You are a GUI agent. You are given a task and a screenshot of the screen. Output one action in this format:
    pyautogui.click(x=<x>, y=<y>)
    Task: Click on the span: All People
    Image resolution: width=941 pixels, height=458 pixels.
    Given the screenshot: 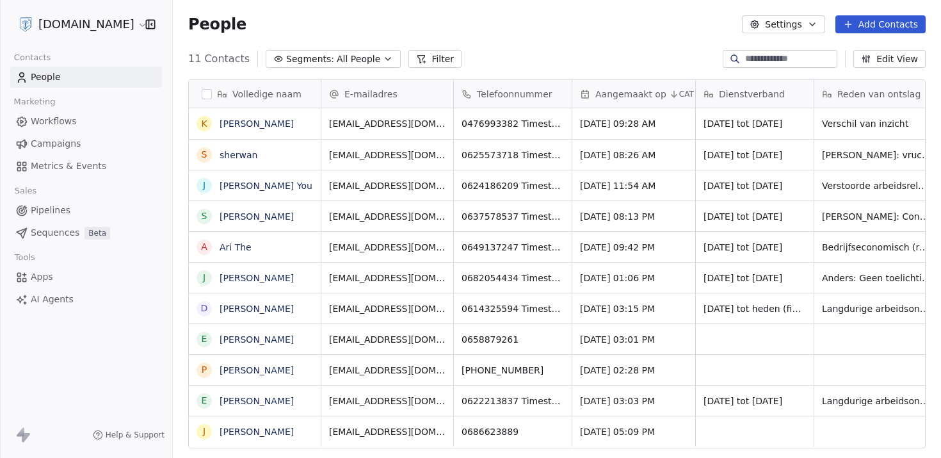 What is the action you would take?
    pyautogui.click(x=358, y=59)
    